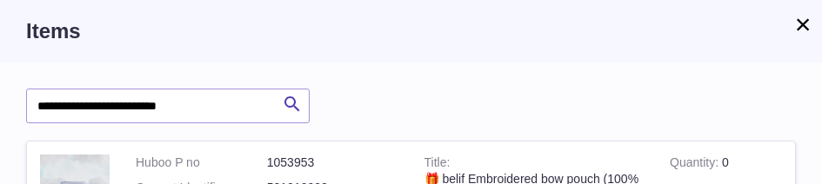 This screenshot has height=184, width=822. Describe the element at coordinates (438, 164) in the screenshot. I see `strong: Title` at that location.